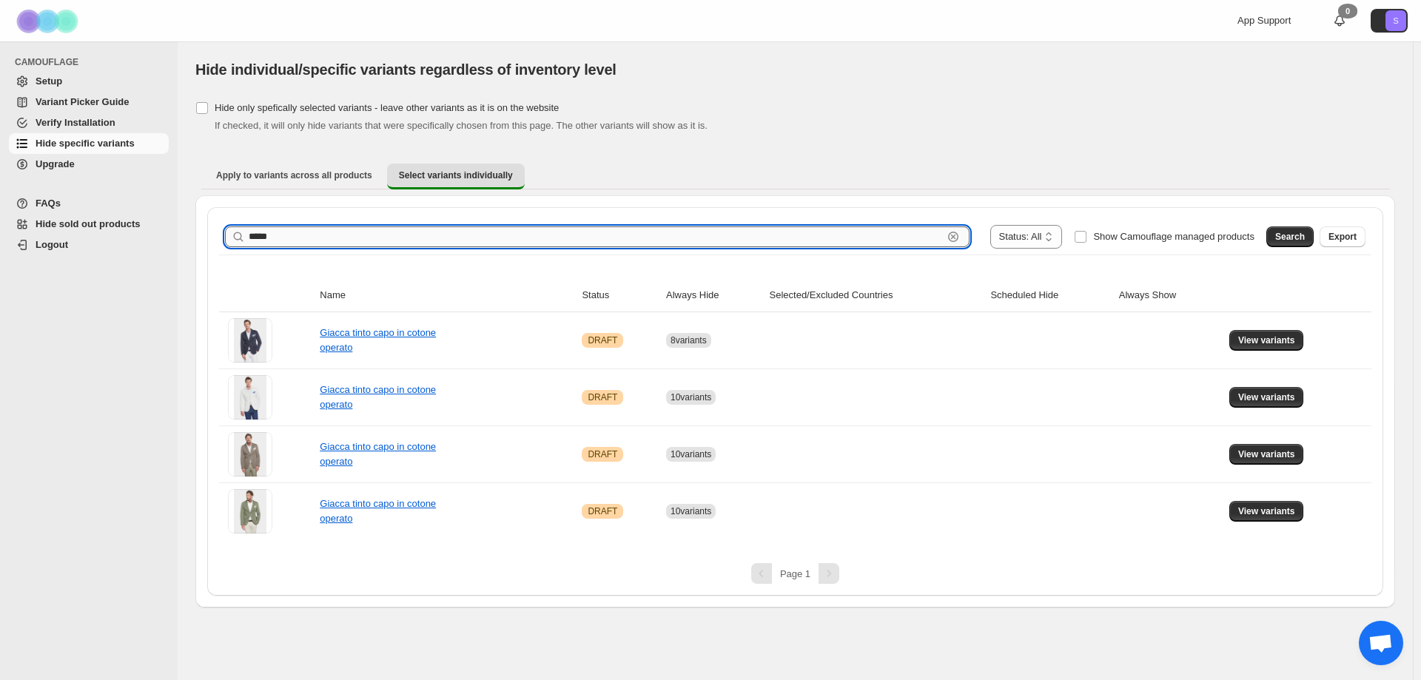 The height and width of the screenshot is (680, 1421). I want to click on a: Verify Installation, so click(89, 123).